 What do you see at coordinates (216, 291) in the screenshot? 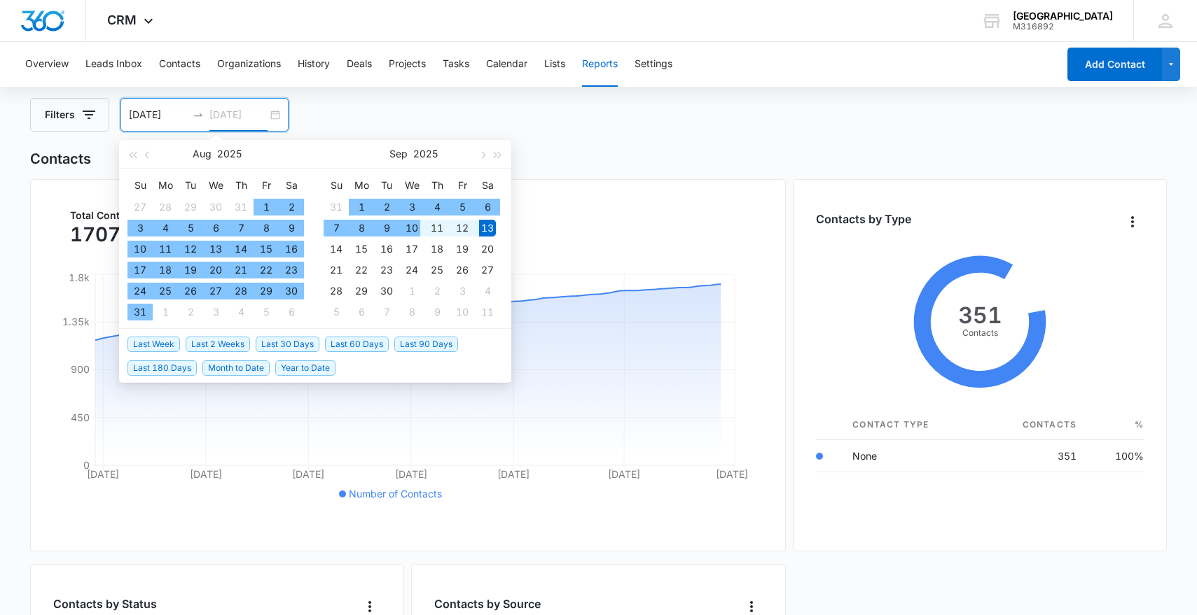
I see `td: 2025-08-27` at bounding box center [216, 291].